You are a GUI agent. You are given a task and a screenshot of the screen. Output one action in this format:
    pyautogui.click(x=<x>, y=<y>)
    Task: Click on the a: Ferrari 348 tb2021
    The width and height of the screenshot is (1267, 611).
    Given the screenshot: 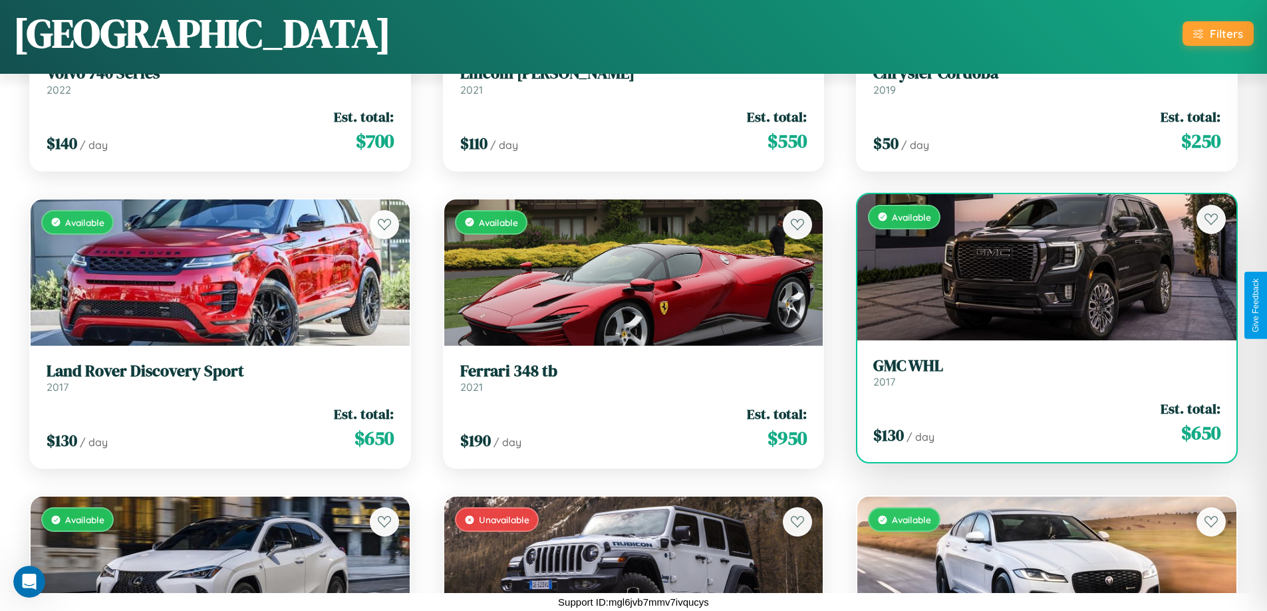 What is the action you would take?
    pyautogui.click(x=634, y=378)
    